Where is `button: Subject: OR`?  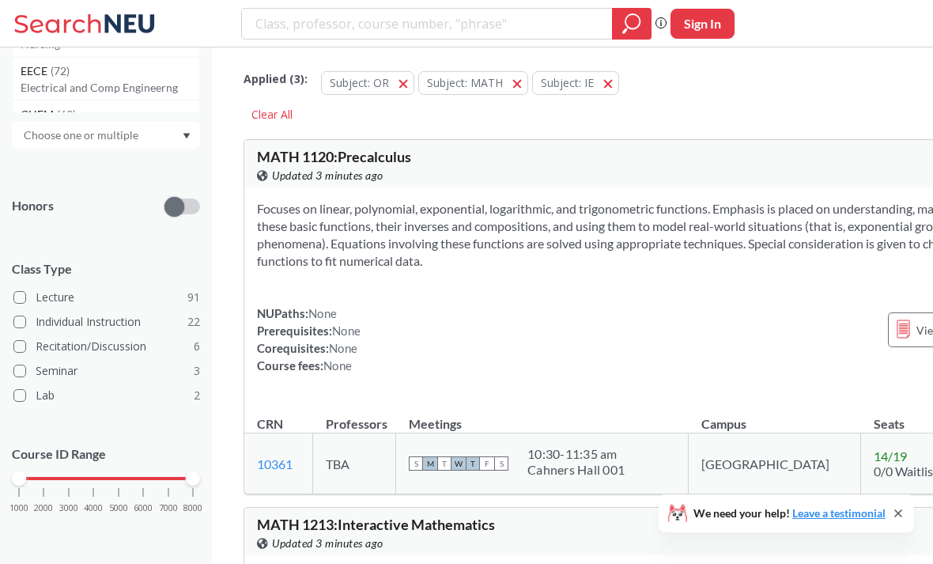 button: Subject: OR is located at coordinates (368, 83).